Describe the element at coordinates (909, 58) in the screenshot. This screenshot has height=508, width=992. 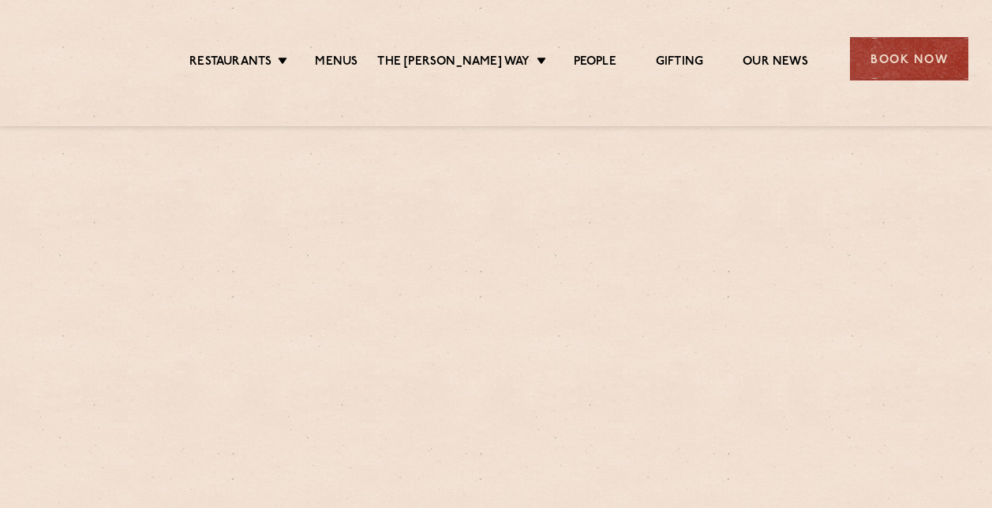
I see `div: Book Now` at that location.